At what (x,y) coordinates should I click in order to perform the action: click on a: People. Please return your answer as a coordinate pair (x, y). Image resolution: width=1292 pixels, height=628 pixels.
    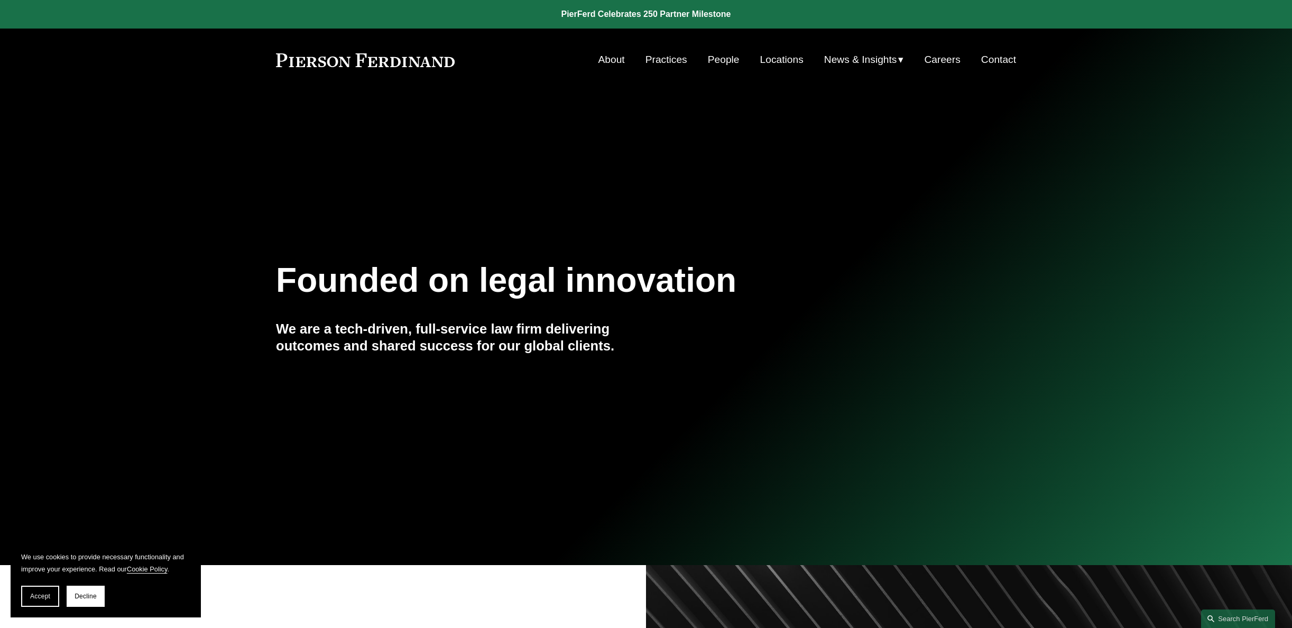
    Looking at the image, I should click on (724, 60).